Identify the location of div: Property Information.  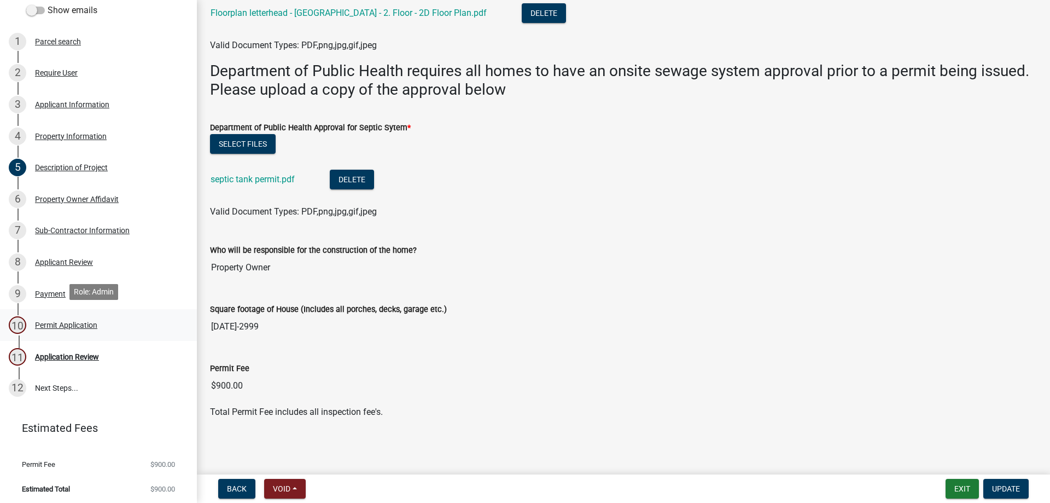
(71, 136).